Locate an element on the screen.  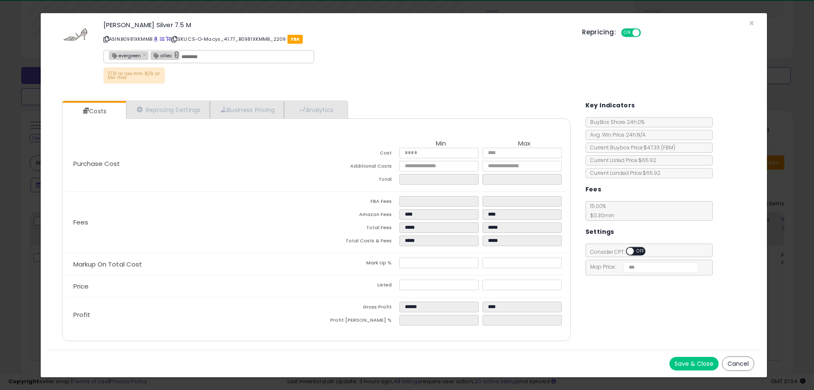
span: $47.33 is located at coordinates (659, 147).